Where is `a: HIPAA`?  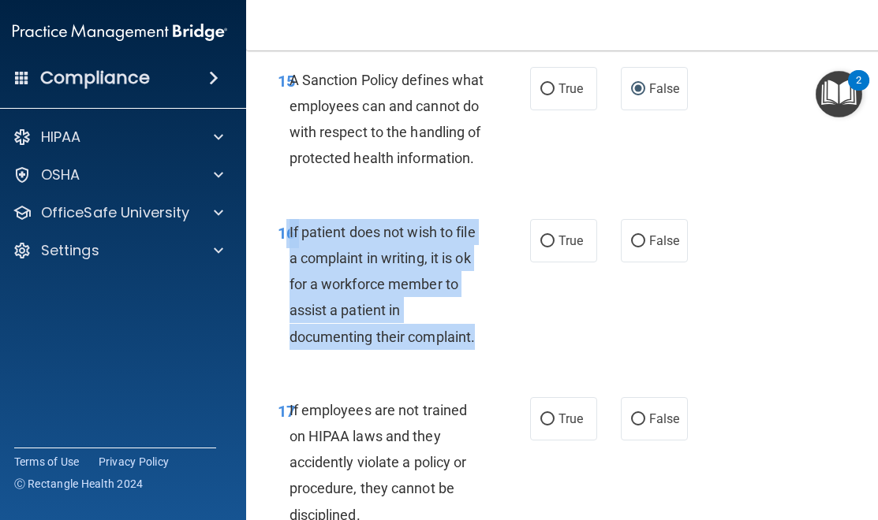 a: HIPAA is located at coordinates (117, 137).